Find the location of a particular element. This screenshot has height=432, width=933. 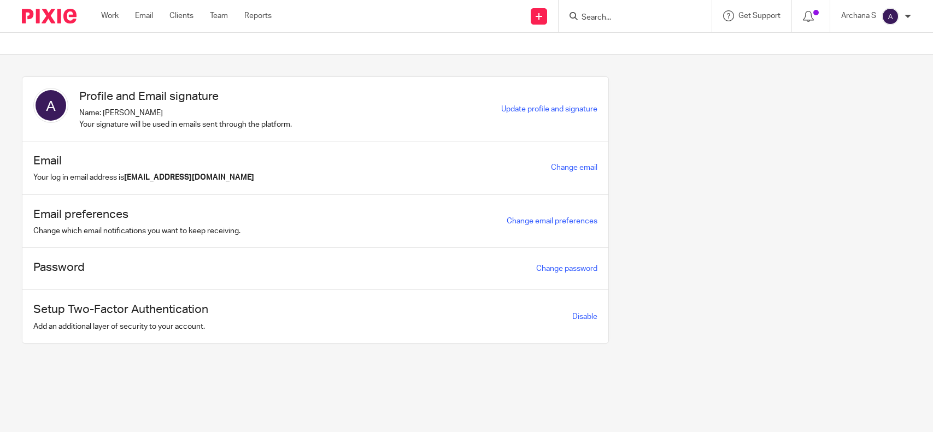

h1: Email preferences is located at coordinates (137, 214).